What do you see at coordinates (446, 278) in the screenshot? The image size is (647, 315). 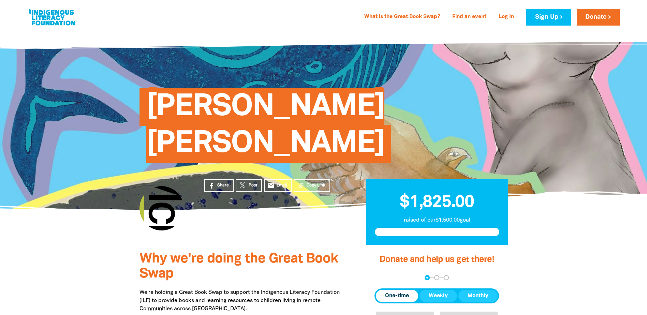 I see `button: Navigate to step 3 of 3 to enter your payment details` at bounding box center [446, 278].